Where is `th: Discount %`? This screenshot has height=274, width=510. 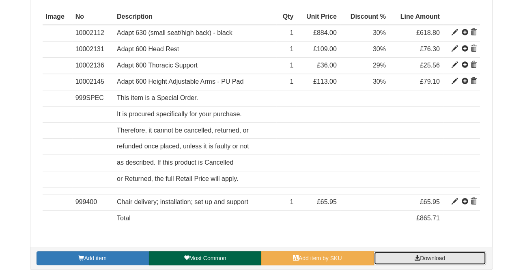 th: Discount % is located at coordinates (365, 17).